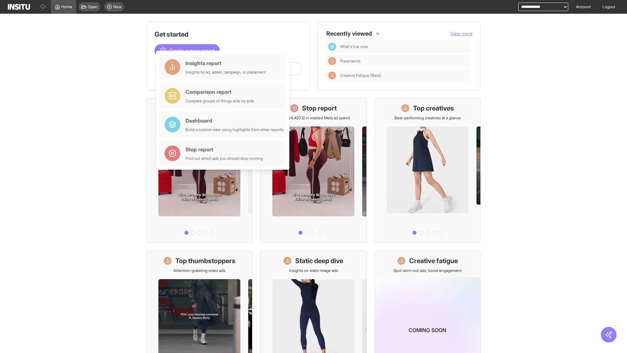  Describe the element at coordinates (226, 72) in the screenshot. I see `div: Insights by ad, adset, campaign, or placement` at that location.